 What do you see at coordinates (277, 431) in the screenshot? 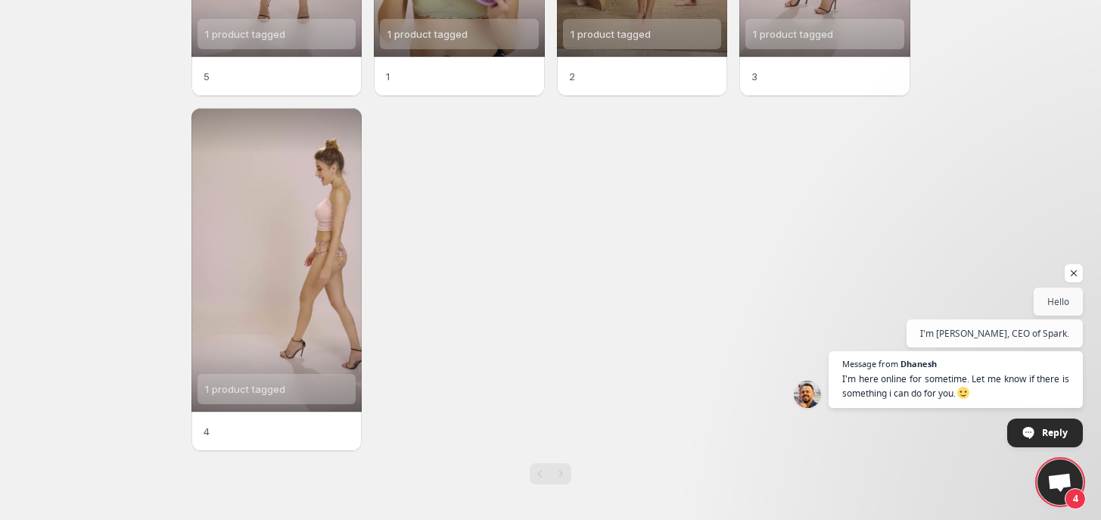
I see `p: 4` at bounding box center [277, 431].